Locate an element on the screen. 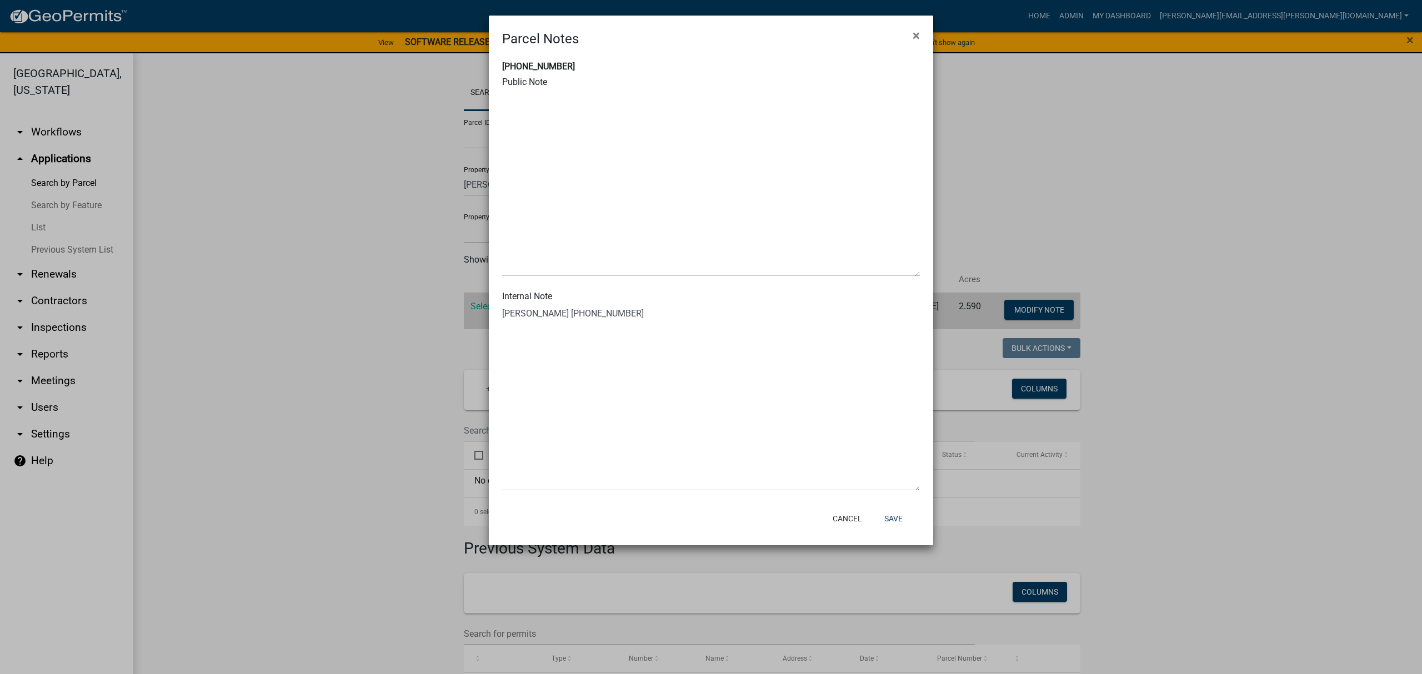  button: Save is located at coordinates (893, 519).